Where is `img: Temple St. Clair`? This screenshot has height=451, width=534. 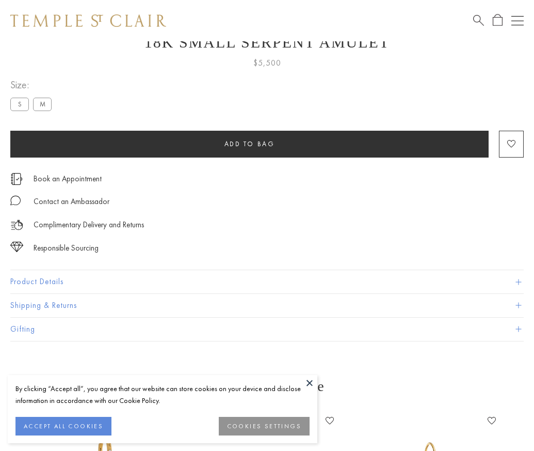 img: Temple St. Clair is located at coordinates (88, 21).